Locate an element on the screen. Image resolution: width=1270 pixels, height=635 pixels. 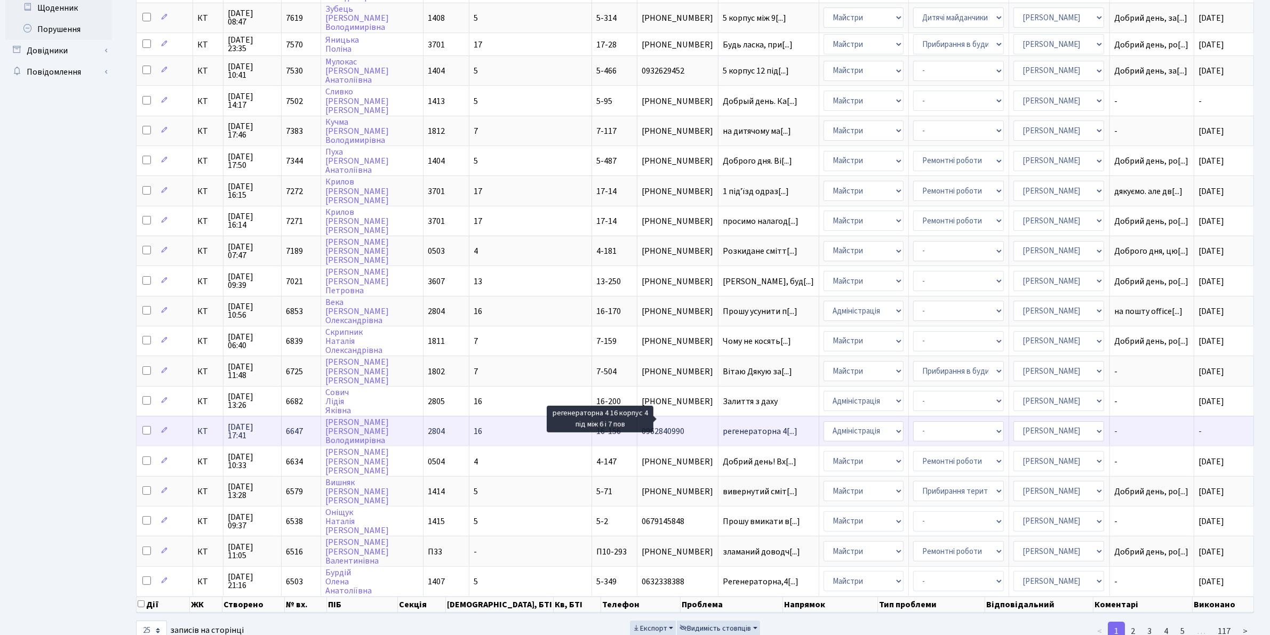
span: 0679145848 is located at coordinates (677, 522).